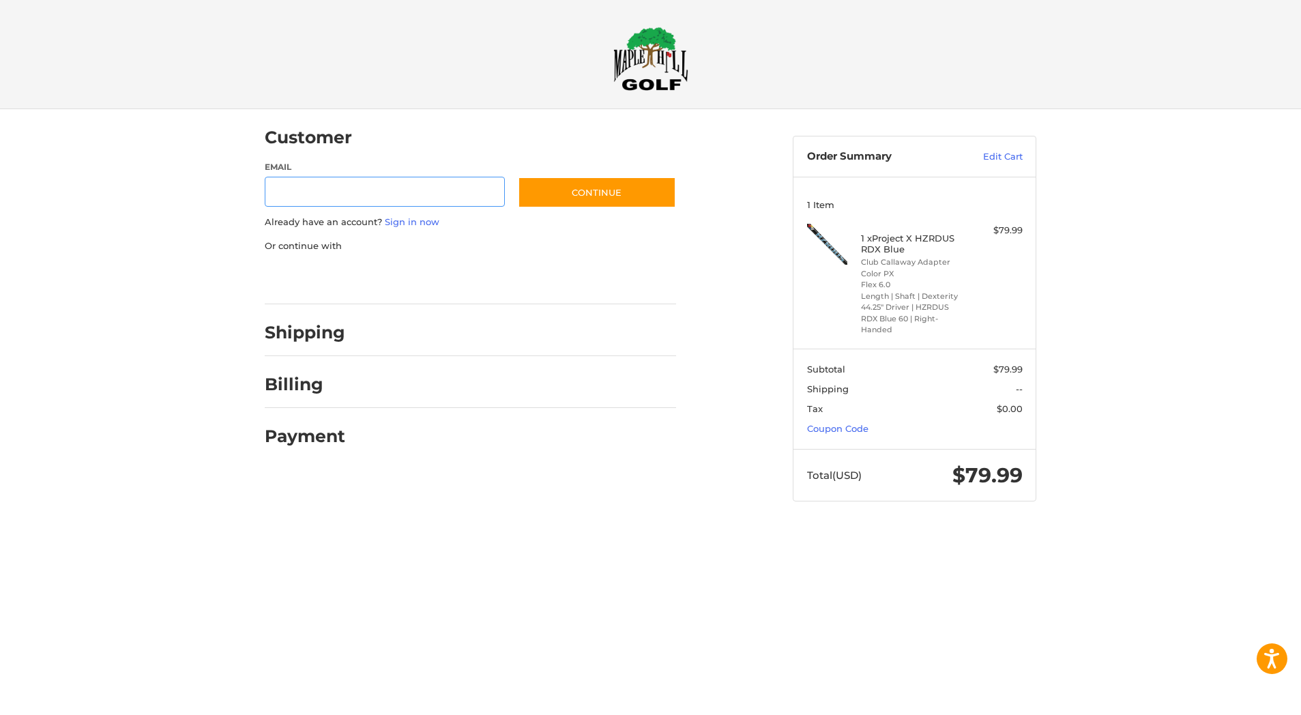 This screenshot has height=715, width=1301. Describe the element at coordinates (305, 436) in the screenshot. I see `h2: Payment` at that location.